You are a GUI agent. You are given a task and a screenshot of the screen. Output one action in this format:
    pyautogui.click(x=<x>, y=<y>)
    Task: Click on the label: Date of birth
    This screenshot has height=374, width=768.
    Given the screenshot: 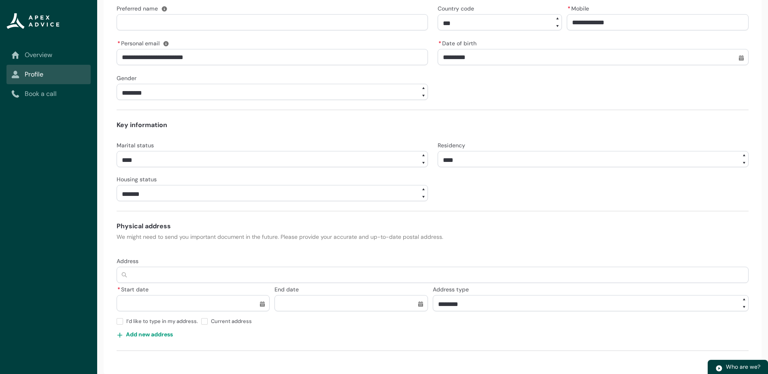 What is the action you would take?
    pyautogui.click(x=459, y=43)
    